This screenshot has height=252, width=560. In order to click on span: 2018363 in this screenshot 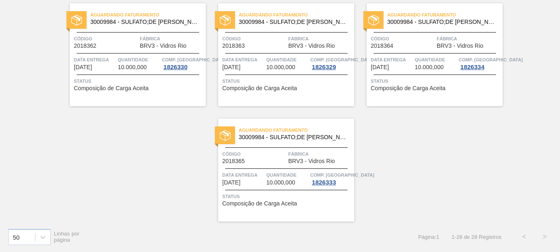, I will do `click(233, 46)`.